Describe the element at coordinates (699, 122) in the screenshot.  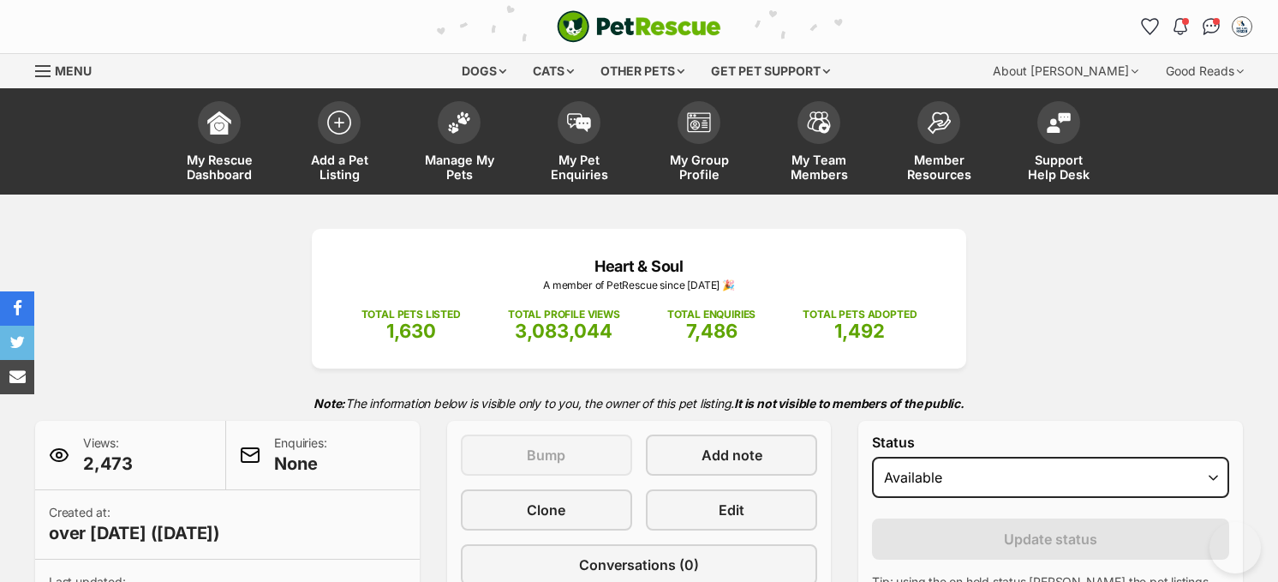
I see `img: group-profile-icon-3fa3cf56718a62981997c0bc7e787c4b2cf8bcc04b72c1350f741eb67cf2f40e.svg` at that location.